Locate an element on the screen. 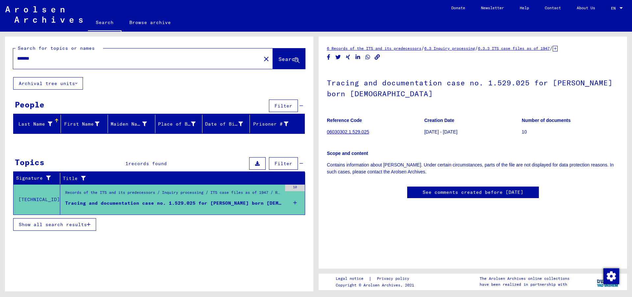 The image size is (632, 297). a: Search is located at coordinates (105, 23).